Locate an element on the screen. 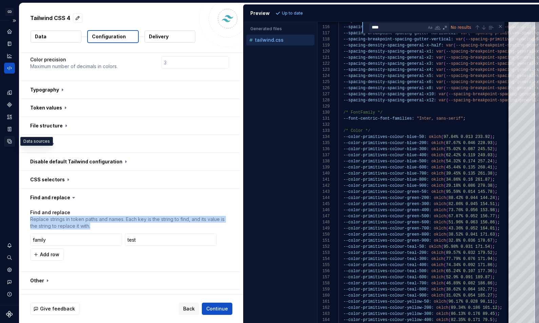 The height and width of the screenshot is (323, 539). div: Next Match (Enter) is located at coordinates (484, 27).